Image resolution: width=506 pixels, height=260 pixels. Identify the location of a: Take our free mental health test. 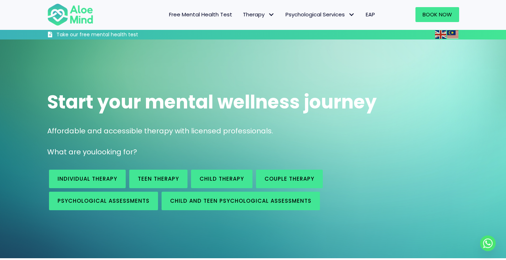
(112, 35).